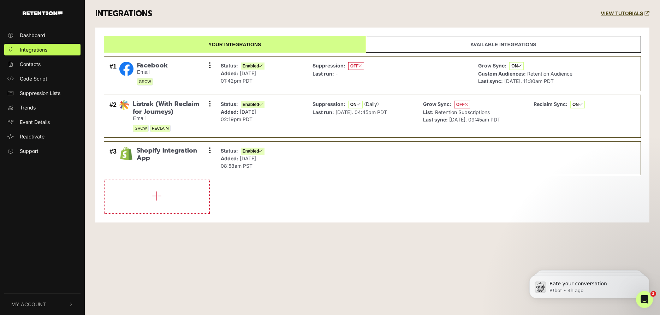  Describe the element at coordinates (34, 49) in the screenshot. I see `span: Integrations` at that location.